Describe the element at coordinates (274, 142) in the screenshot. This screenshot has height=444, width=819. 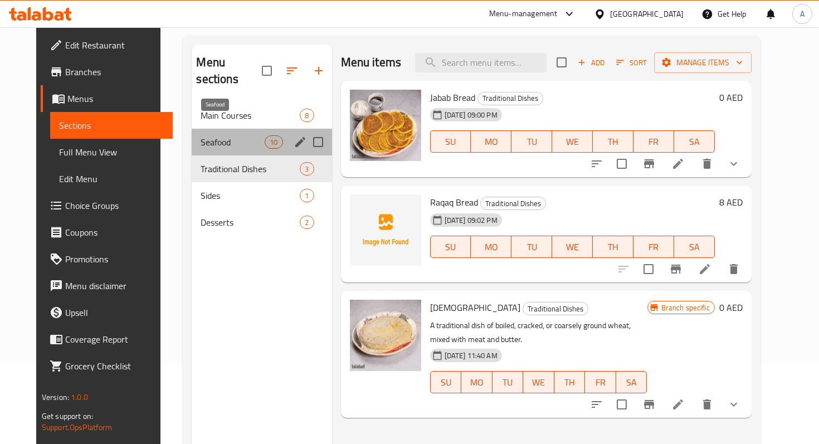
I see `div: items` at that location.